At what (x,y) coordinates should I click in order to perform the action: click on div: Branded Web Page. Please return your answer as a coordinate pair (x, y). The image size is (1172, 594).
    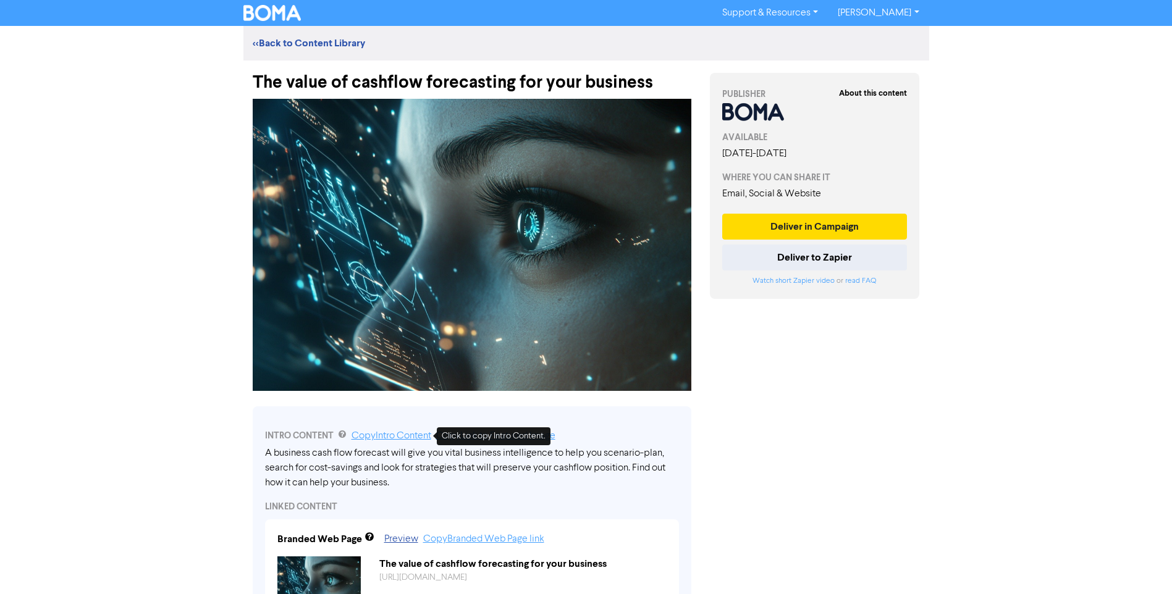
    Looking at the image, I should click on (319, 539).